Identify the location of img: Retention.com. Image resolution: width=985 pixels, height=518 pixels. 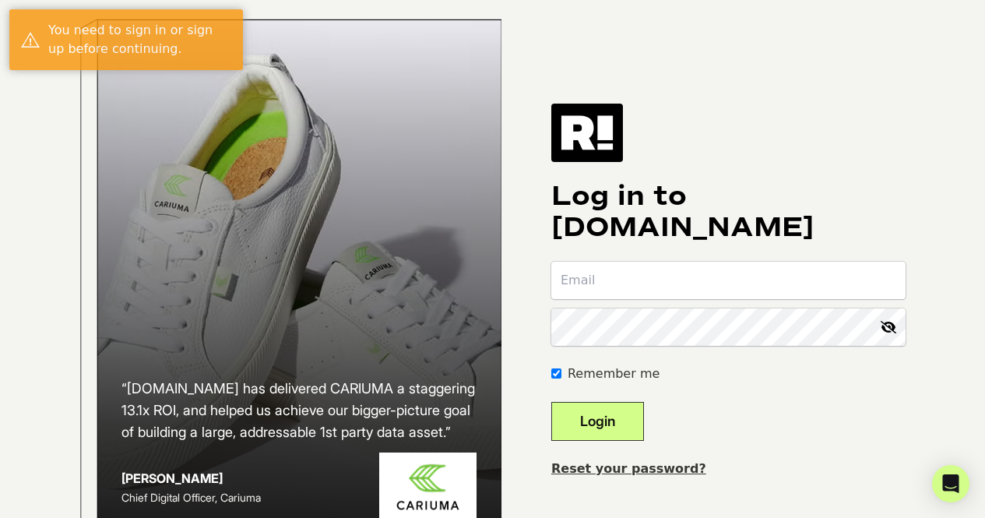
(587, 132).